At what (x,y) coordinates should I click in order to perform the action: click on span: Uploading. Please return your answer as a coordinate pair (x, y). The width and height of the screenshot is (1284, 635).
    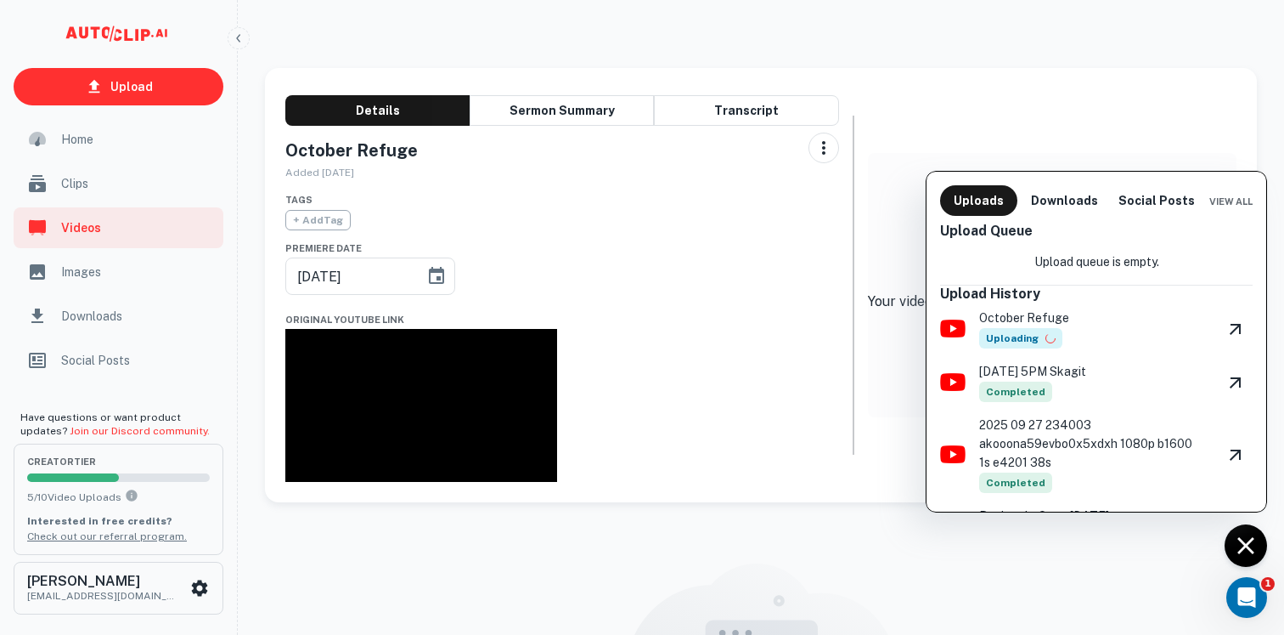
    Looking at the image, I should click on (1021, 338).